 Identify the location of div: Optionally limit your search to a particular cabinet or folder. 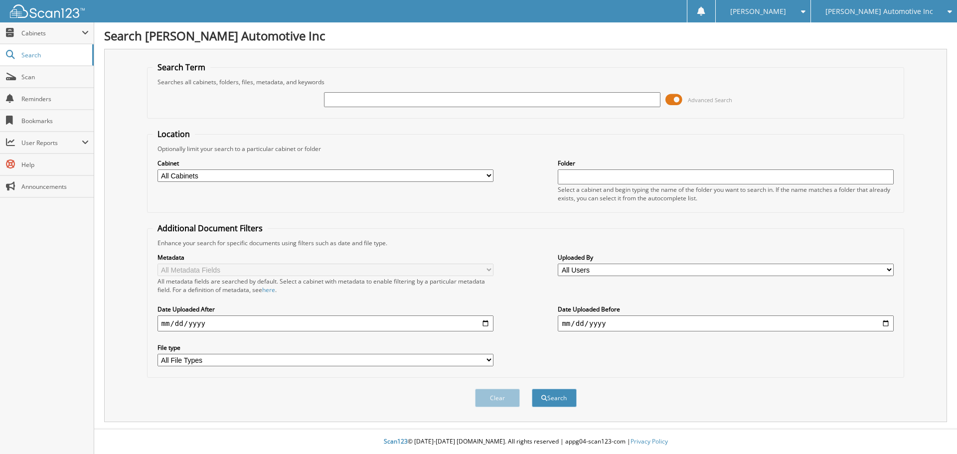
(526, 148).